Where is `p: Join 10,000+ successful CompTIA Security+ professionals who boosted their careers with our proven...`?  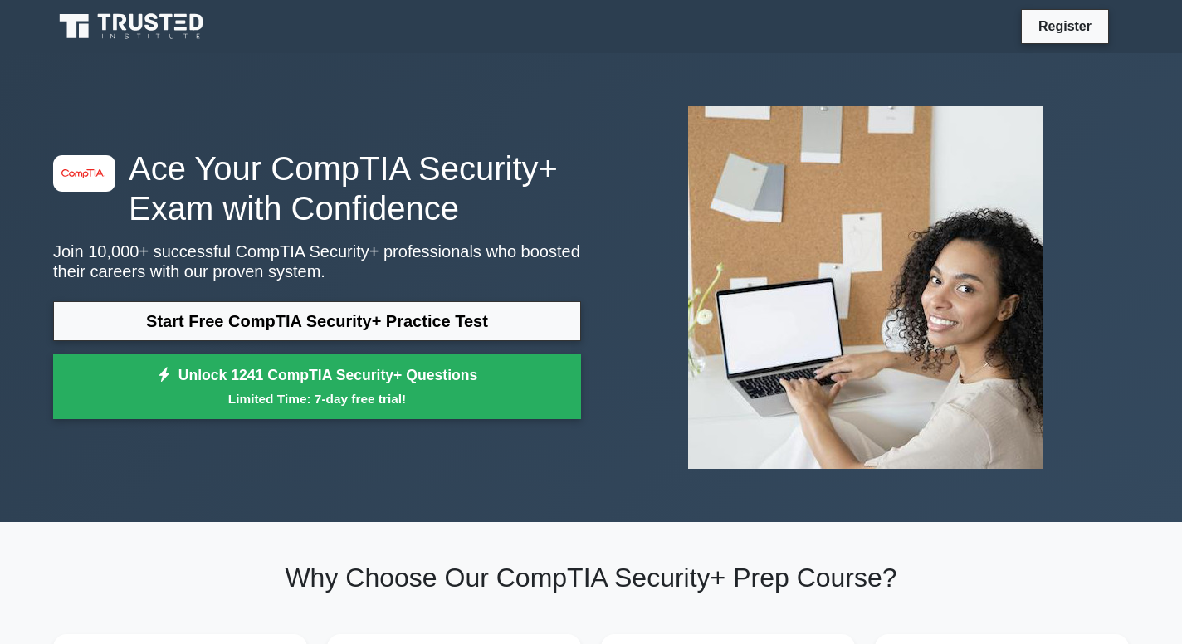
p: Join 10,000+ successful CompTIA Security+ professionals who boosted their careers with our proven... is located at coordinates (317, 261).